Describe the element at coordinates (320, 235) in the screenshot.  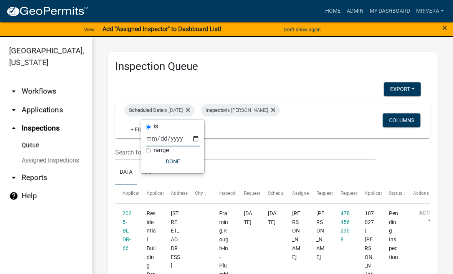
I see `span: Shane Gilbert` at that location.